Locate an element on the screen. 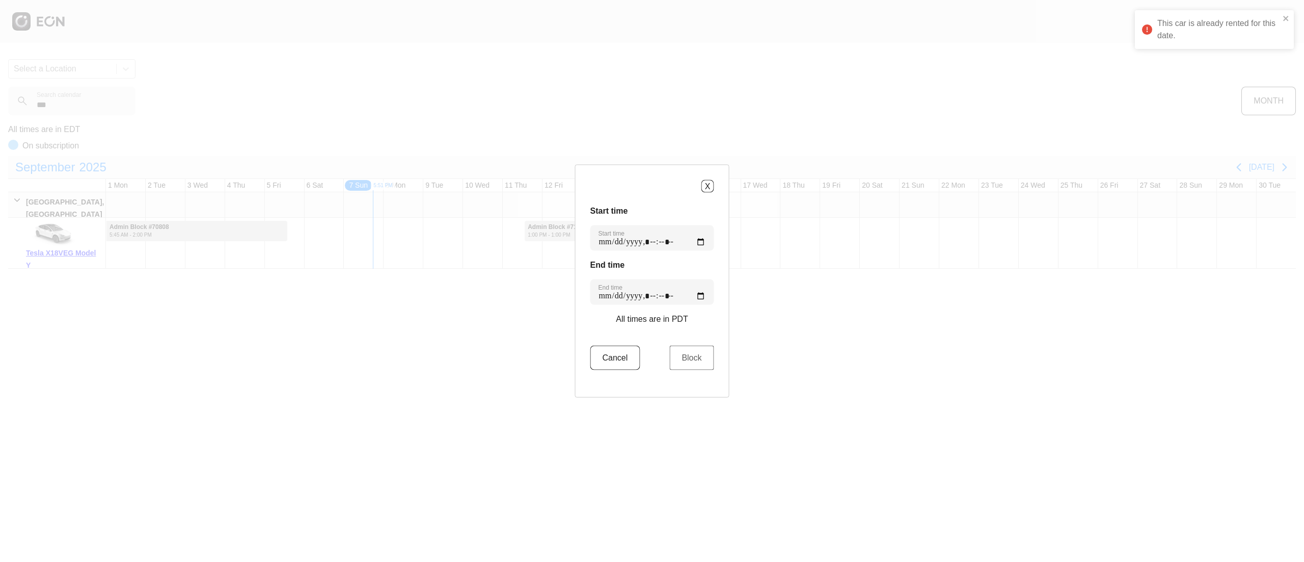  button: close is located at coordinates (1287, 18).